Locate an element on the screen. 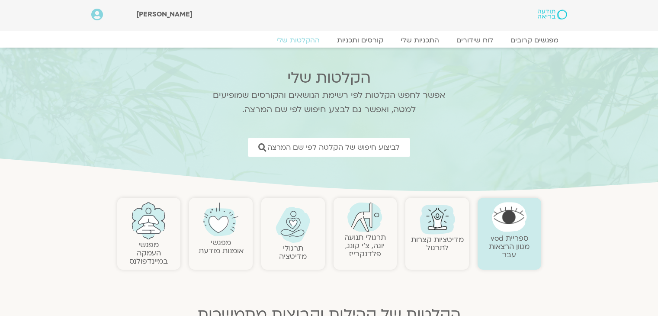 This screenshot has width=658, height=316. a: ההקלטות שלי is located at coordinates (298, 40).